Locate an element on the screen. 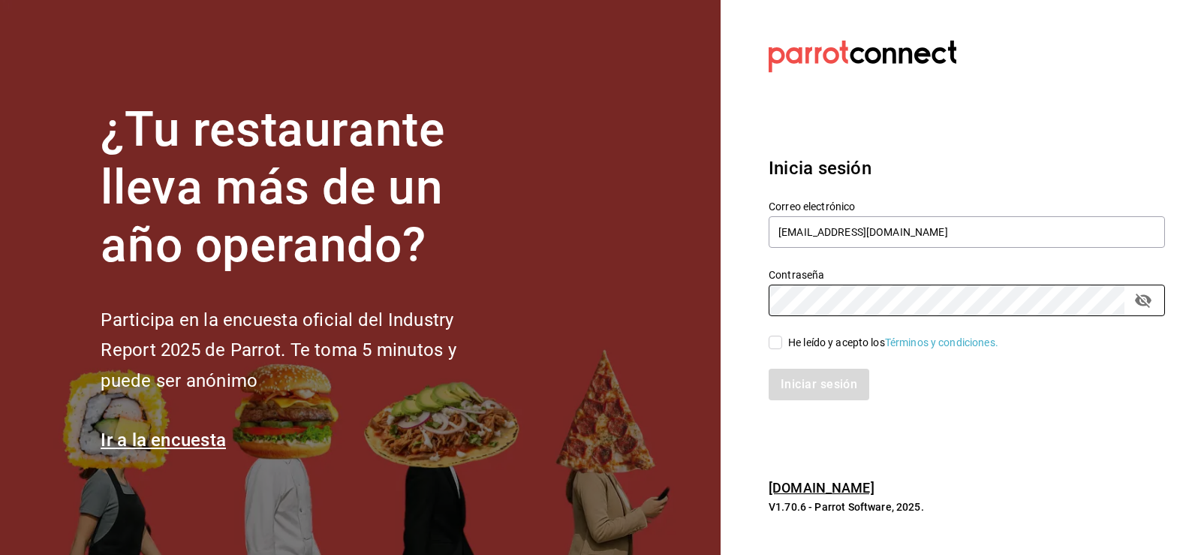  a: Términos y condiciones. is located at coordinates (941, 342).